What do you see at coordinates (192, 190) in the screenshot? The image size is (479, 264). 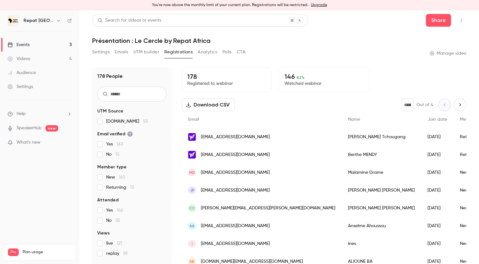 I see `span: jF` at bounding box center [192, 190].